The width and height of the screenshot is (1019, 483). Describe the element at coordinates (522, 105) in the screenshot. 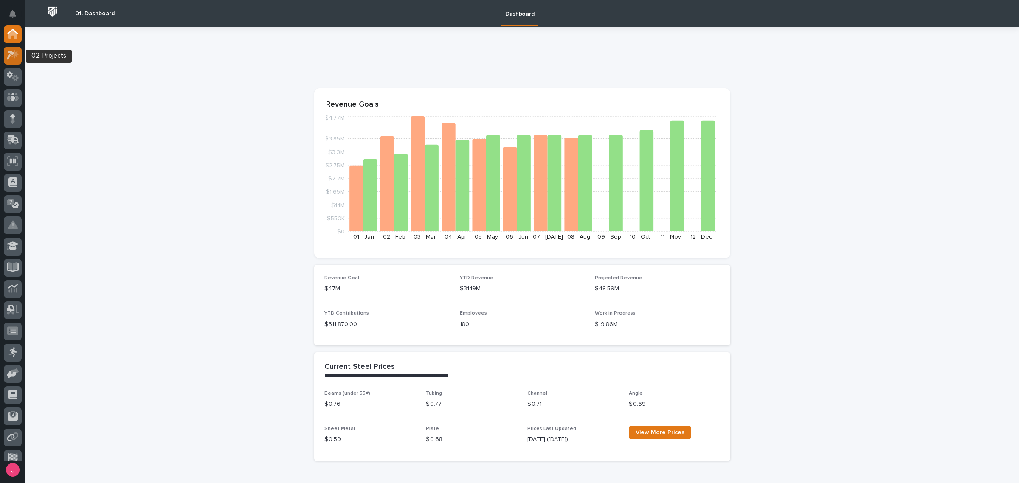

I see `p: Revenue Goals` at that location.